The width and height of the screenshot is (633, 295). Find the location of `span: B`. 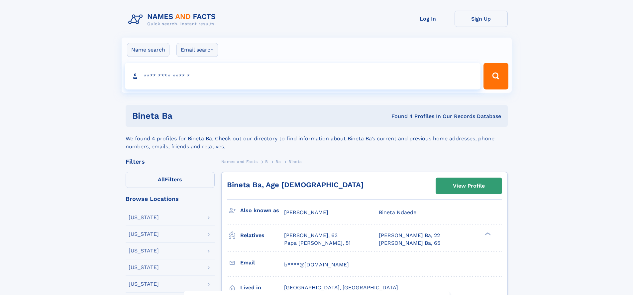

span: B is located at coordinates (267, 162).